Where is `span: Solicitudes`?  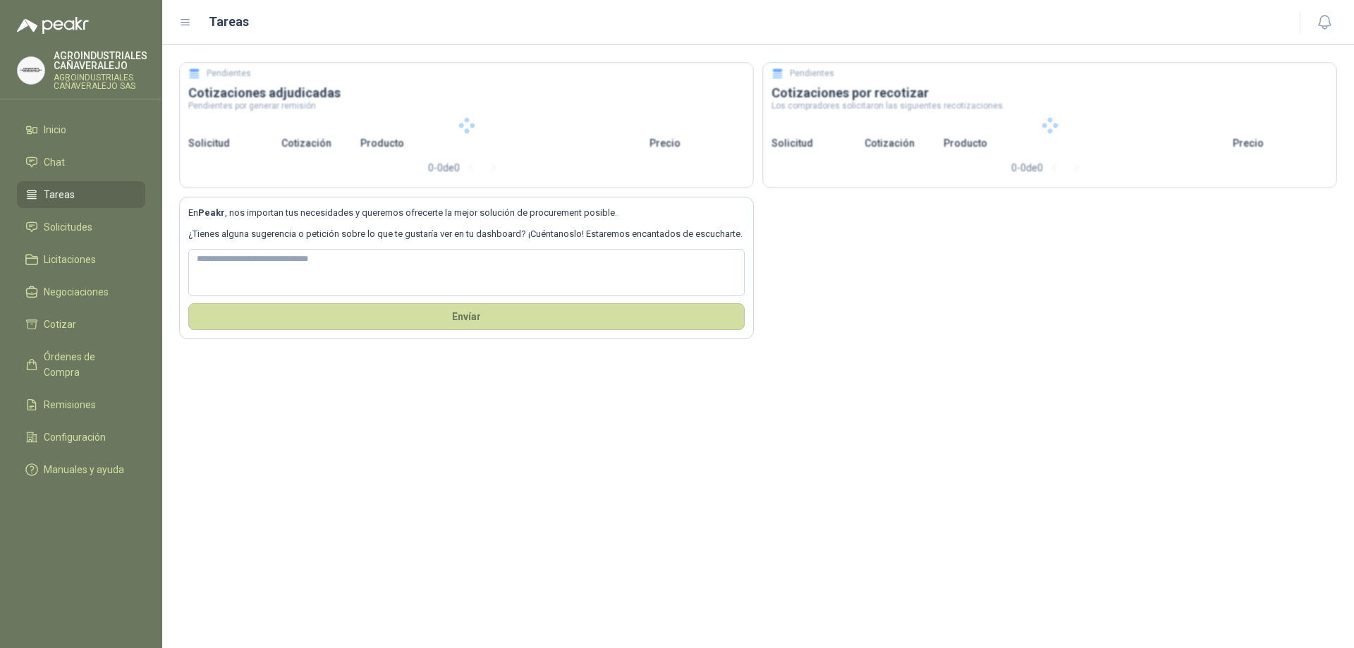 span: Solicitudes is located at coordinates (68, 227).